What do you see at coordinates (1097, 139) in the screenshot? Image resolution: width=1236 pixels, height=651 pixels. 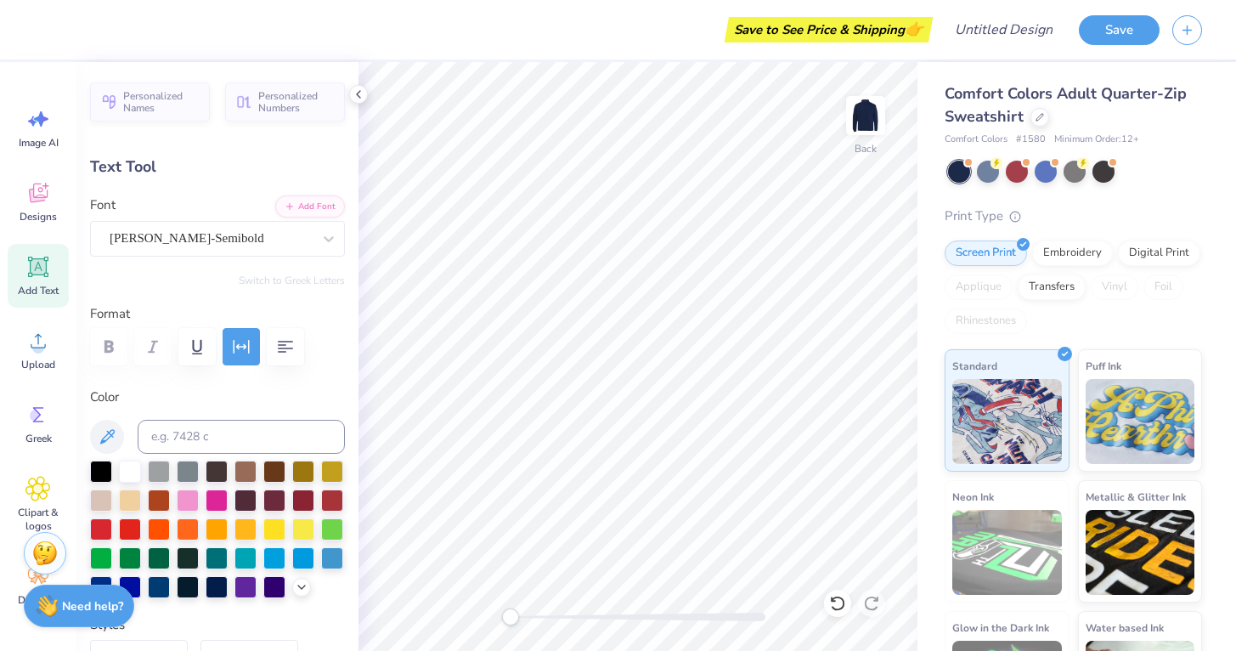 I see `span: Minimum Order: 12 +` at bounding box center [1097, 139].